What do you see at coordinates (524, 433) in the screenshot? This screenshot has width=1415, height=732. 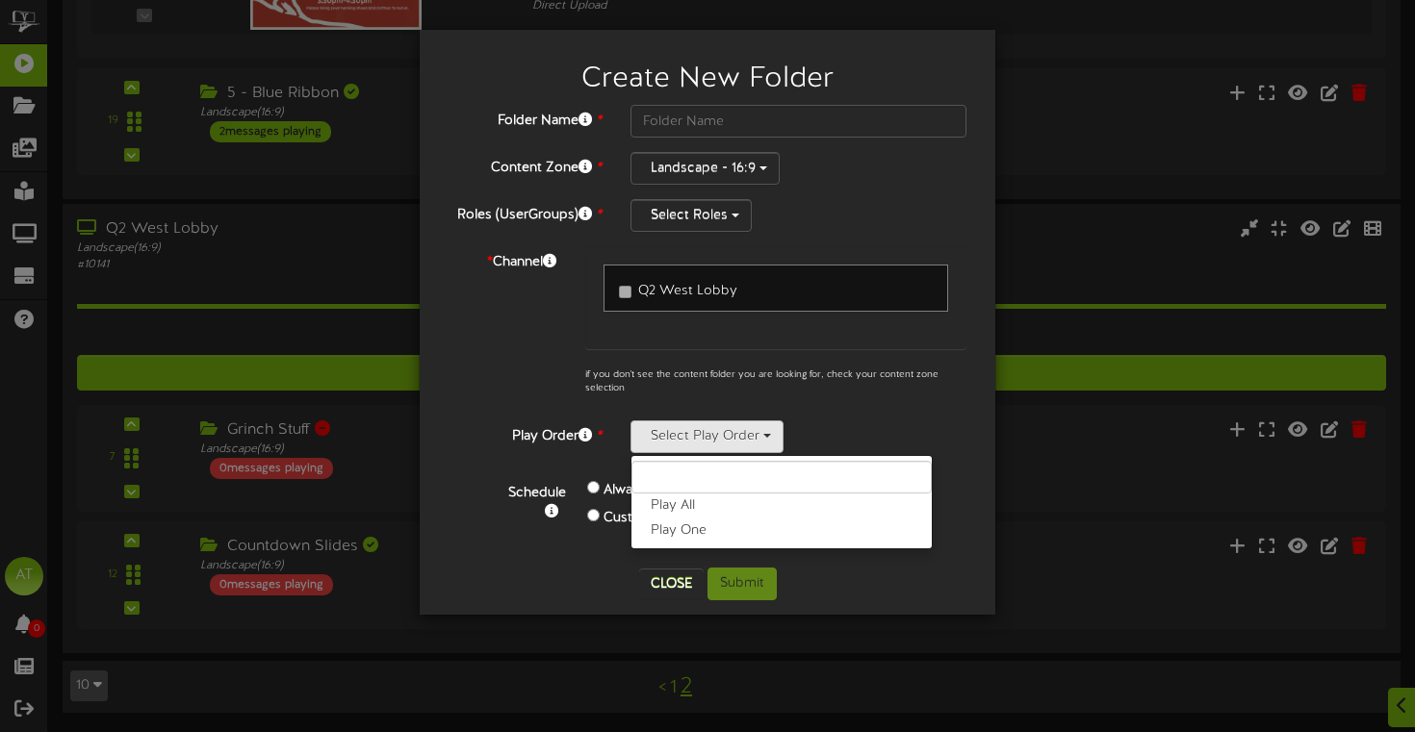 I see `label: Play Order` at bounding box center [524, 433].